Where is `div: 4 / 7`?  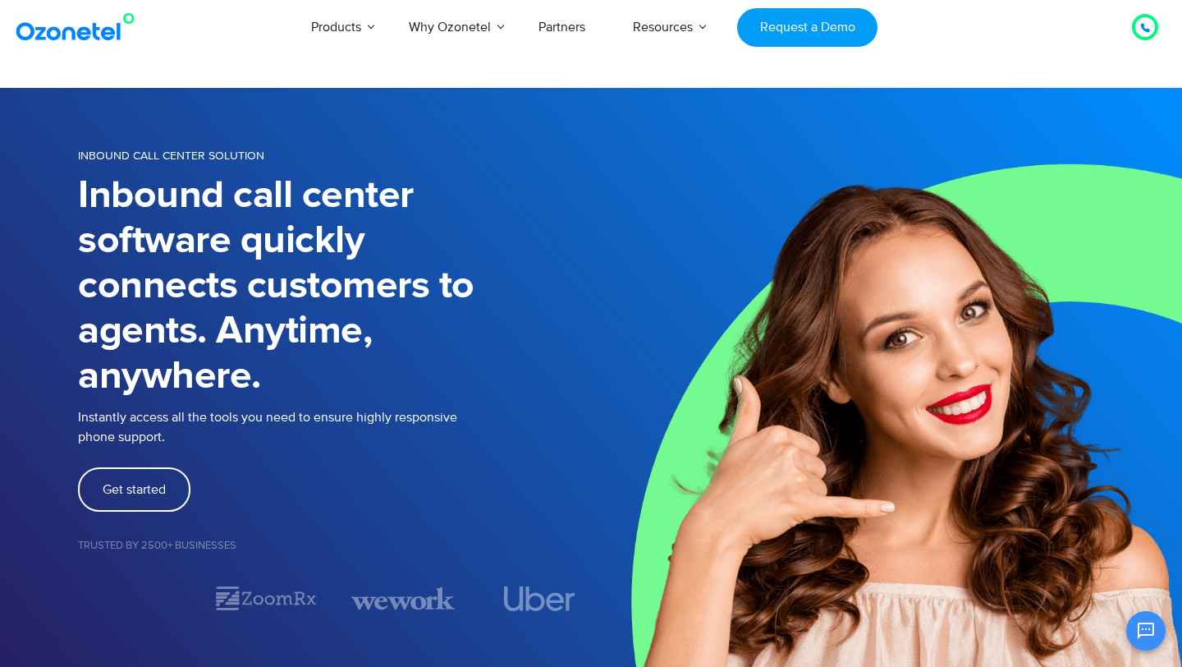 div: 4 / 7 is located at coordinates (539, 598).